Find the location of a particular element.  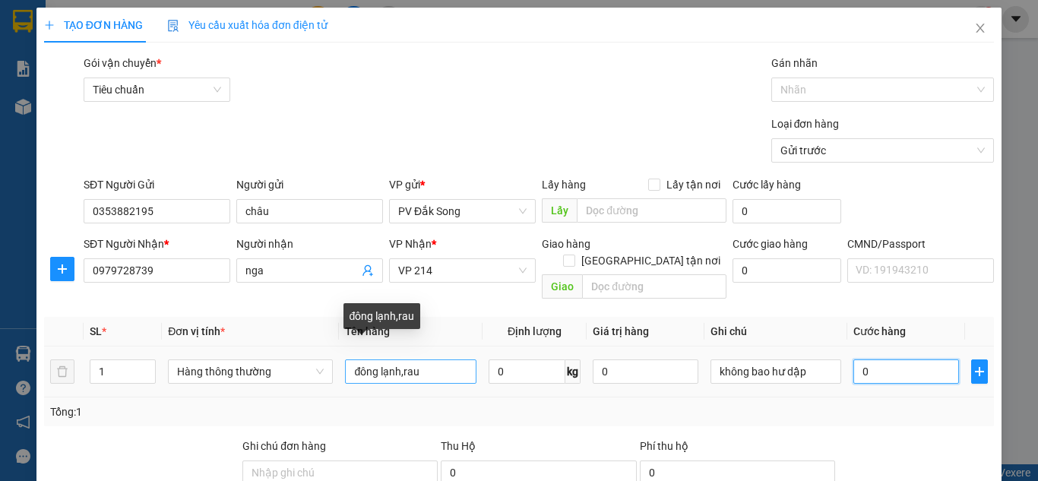

span: Đơn vị tính is located at coordinates (196, 331).